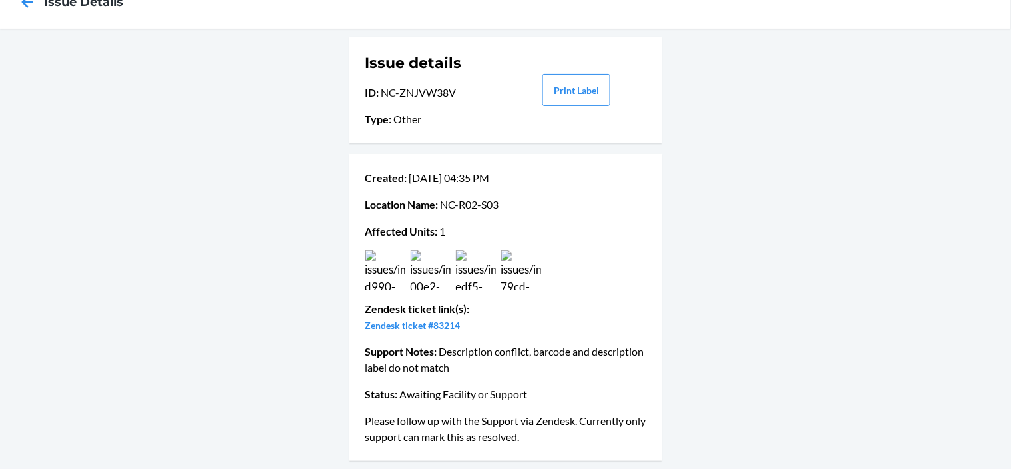 This screenshot has width=1011, height=469. What do you see at coordinates (506, 231) in the screenshot?
I see `p: 1` at bounding box center [506, 231].